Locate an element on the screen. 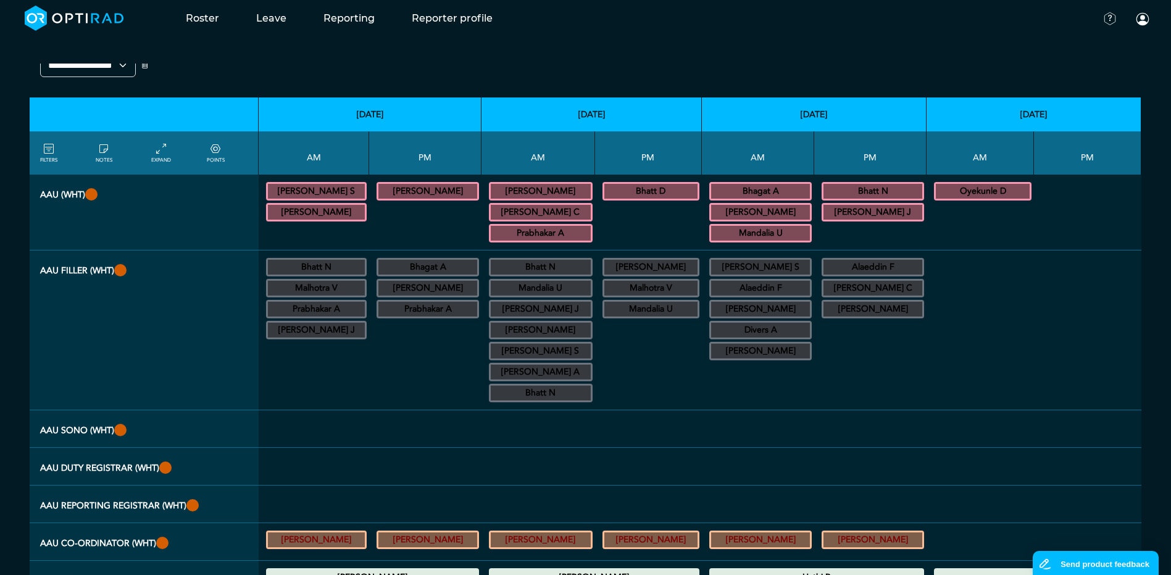  div: US Interventional MSK 08:30 - 11:00 is located at coordinates (540, 267).